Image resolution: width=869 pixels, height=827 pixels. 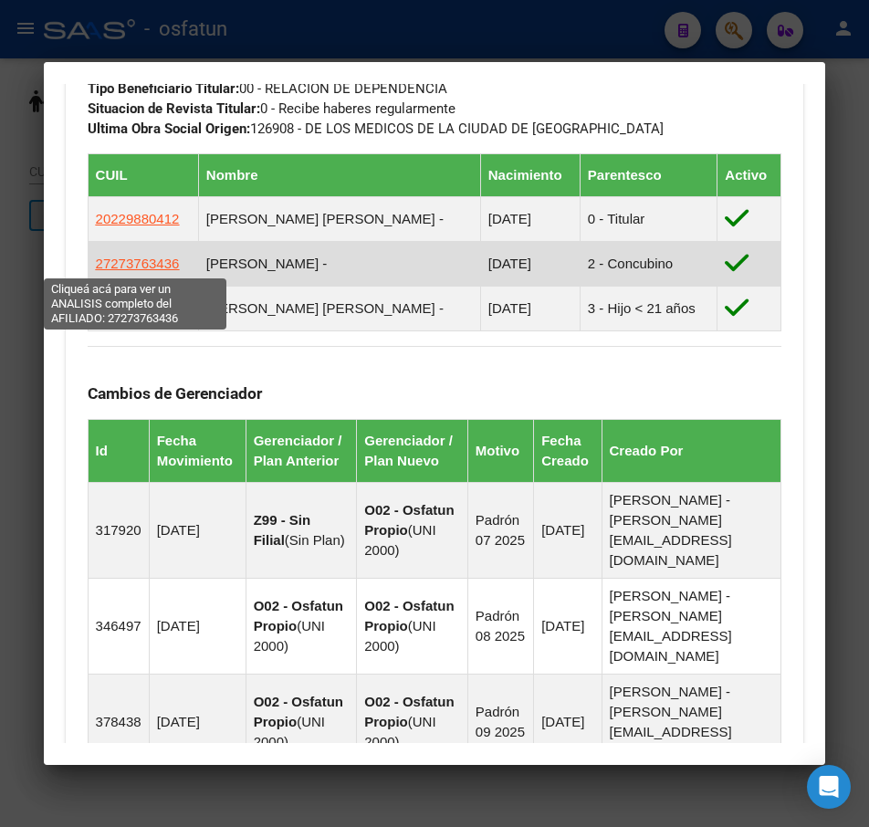 What do you see at coordinates (648, 264) in the screenshot?
I see `td: 2 - Concubino` at bounding box center [648, 264].